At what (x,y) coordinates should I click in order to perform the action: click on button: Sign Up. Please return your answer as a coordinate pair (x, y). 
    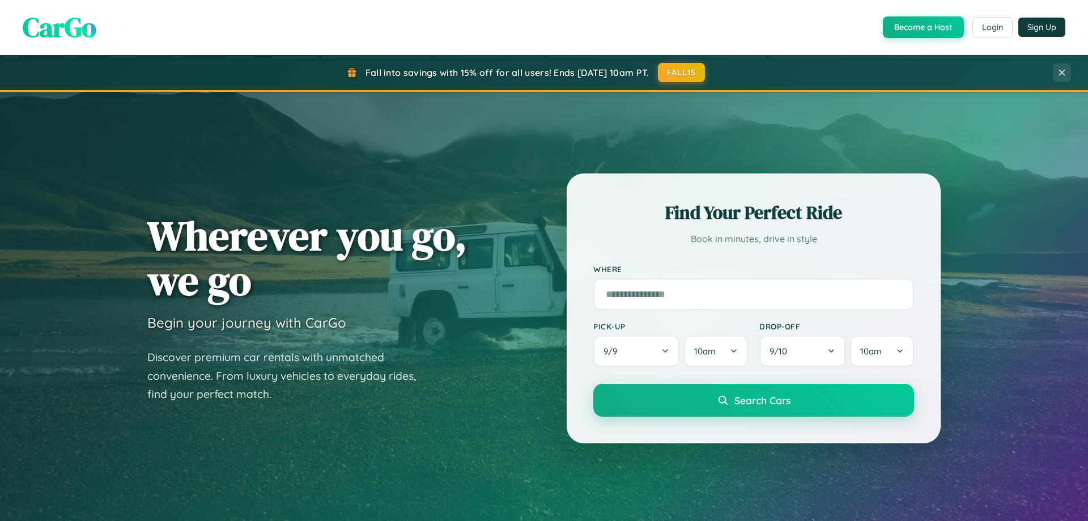
    Looking at the image, I should click on (1041, 27).